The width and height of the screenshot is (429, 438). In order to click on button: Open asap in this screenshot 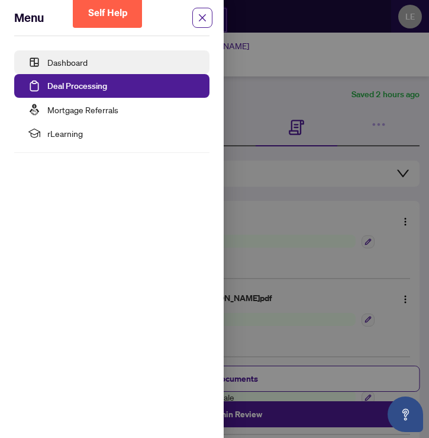, I will do `click(406, 414)`.